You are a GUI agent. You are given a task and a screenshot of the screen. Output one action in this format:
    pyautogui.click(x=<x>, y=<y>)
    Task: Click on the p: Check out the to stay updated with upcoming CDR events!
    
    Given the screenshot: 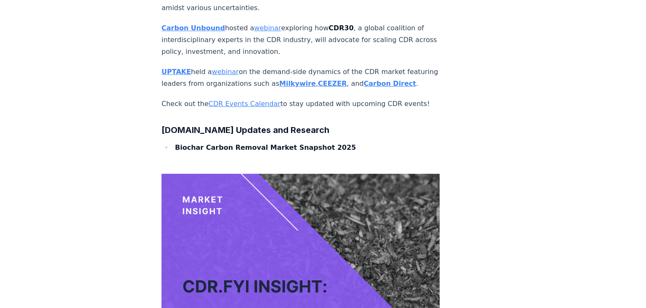 What is the action you would take?
    pyautogui.click(x=301, y=104)
    